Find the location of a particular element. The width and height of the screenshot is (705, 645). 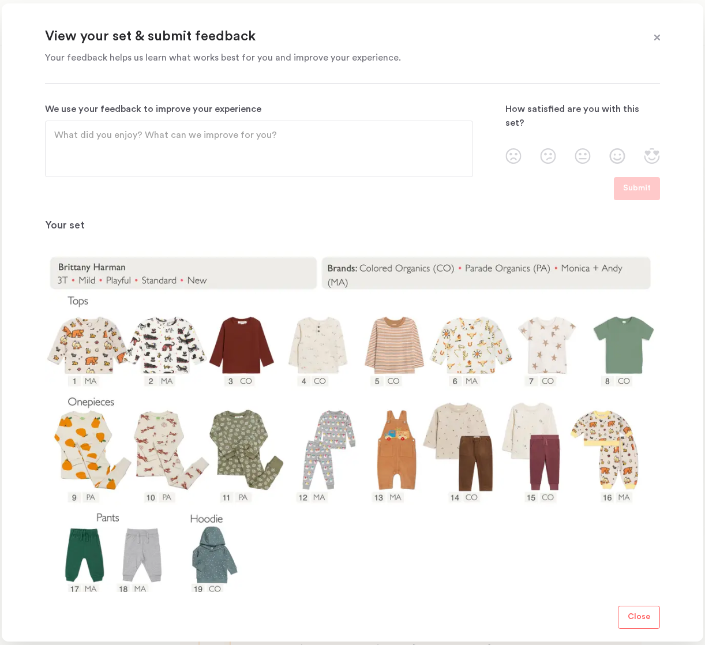

button: Close is located at coordinates (639, 617).